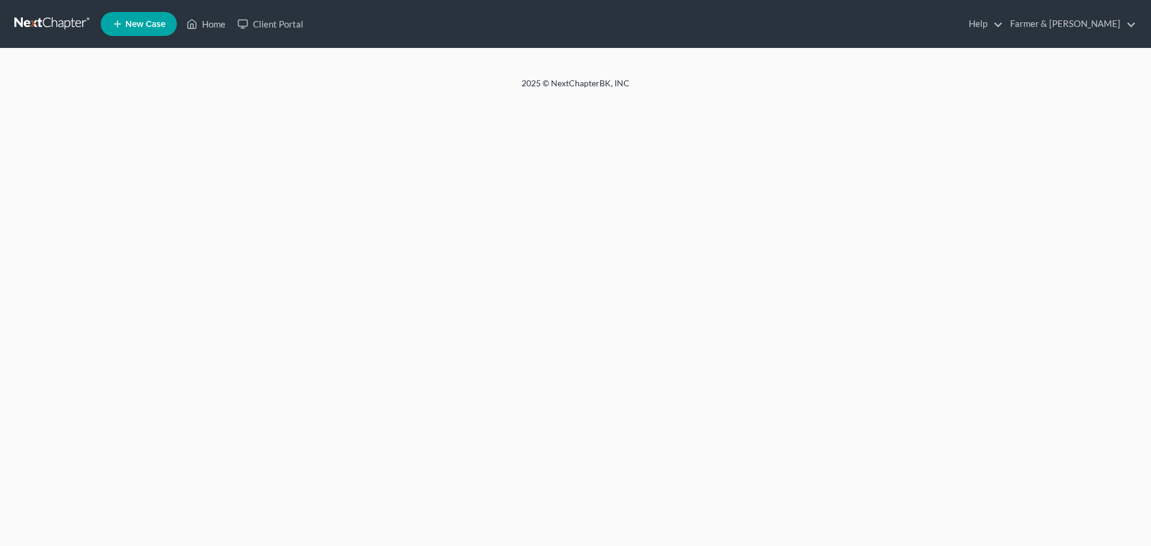  Describe the element at coordinates (206, 24) in the screenshot. I see `a: Home` at that location.